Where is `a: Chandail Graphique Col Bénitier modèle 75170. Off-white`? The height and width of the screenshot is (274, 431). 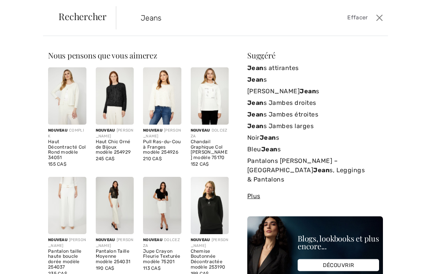 a: Chandail Graphique Col Bénitier modèle 75170. Off-white is located at coordinates (210, 96).